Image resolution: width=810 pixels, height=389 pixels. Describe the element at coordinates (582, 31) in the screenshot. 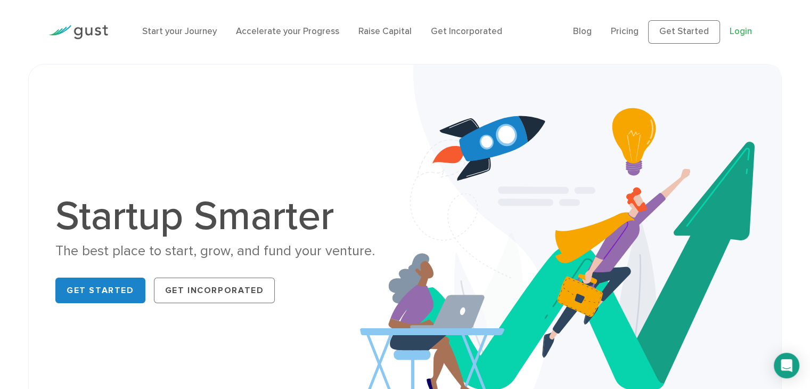

I see `a: Blog` at that location.